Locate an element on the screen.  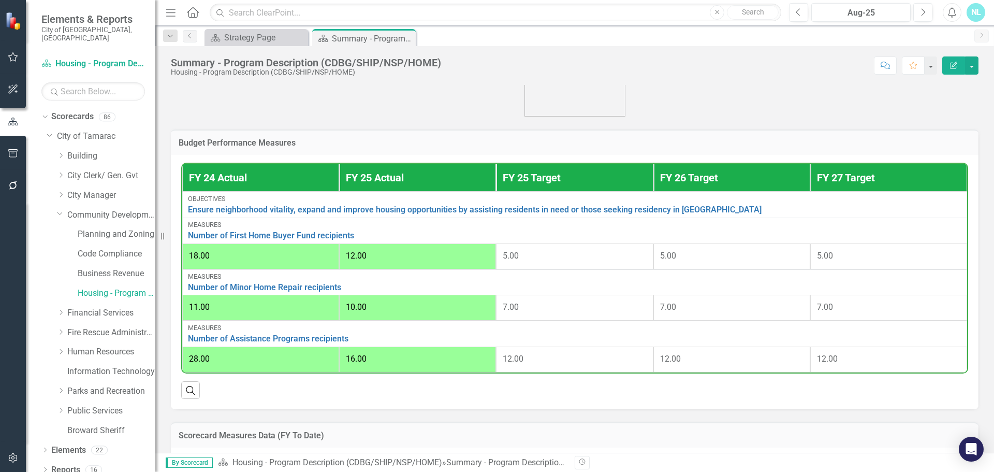
div: Aug-25 is located at coordinates (861, 13).